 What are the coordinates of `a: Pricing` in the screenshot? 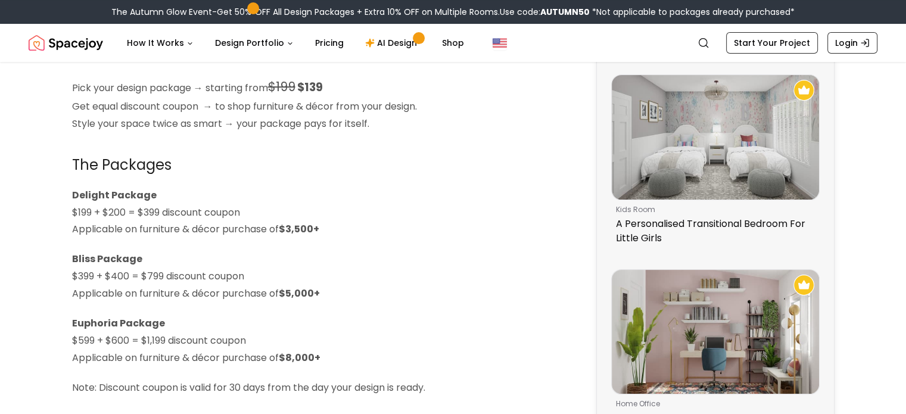 It's located at (330, 43).